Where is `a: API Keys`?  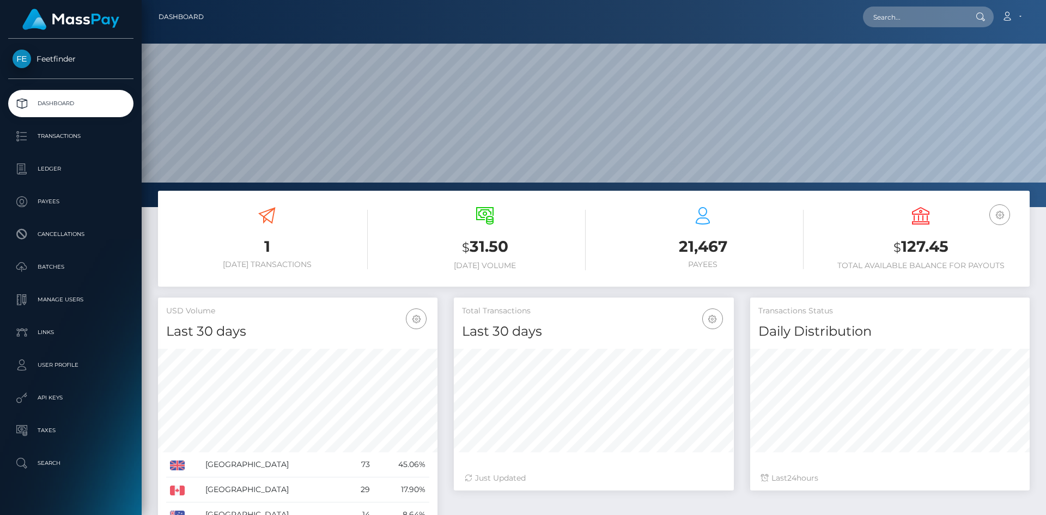 a: API Keys is located at coordinates (71, 398).